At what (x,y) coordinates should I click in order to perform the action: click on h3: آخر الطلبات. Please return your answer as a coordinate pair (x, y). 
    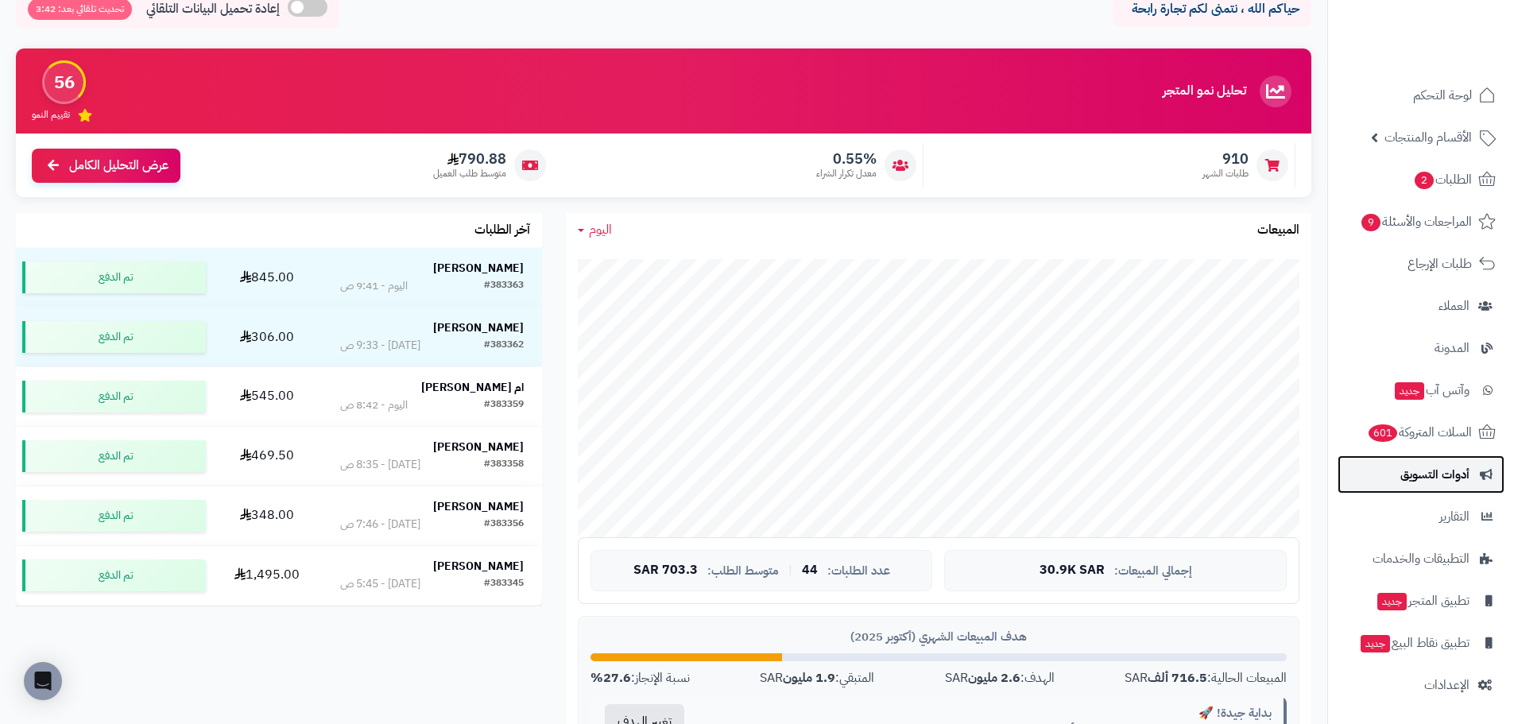
    Looking at the image, I should click on (502, 230).